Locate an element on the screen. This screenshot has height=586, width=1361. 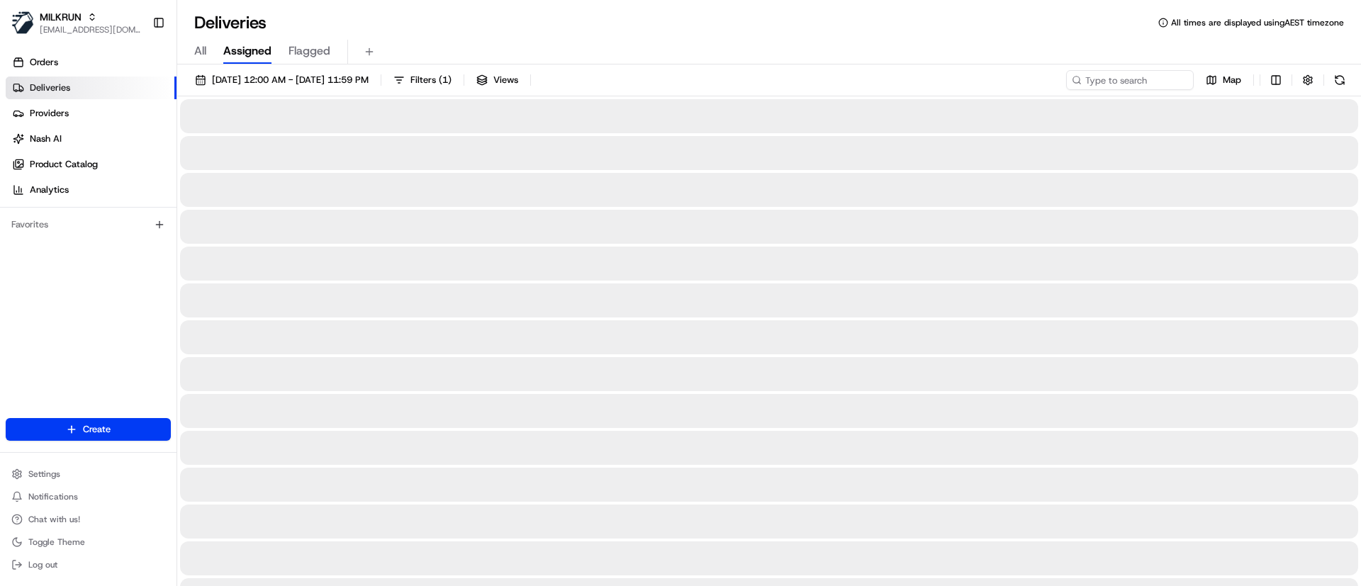
a: Product Catalog is located at coordinates (91, 164).